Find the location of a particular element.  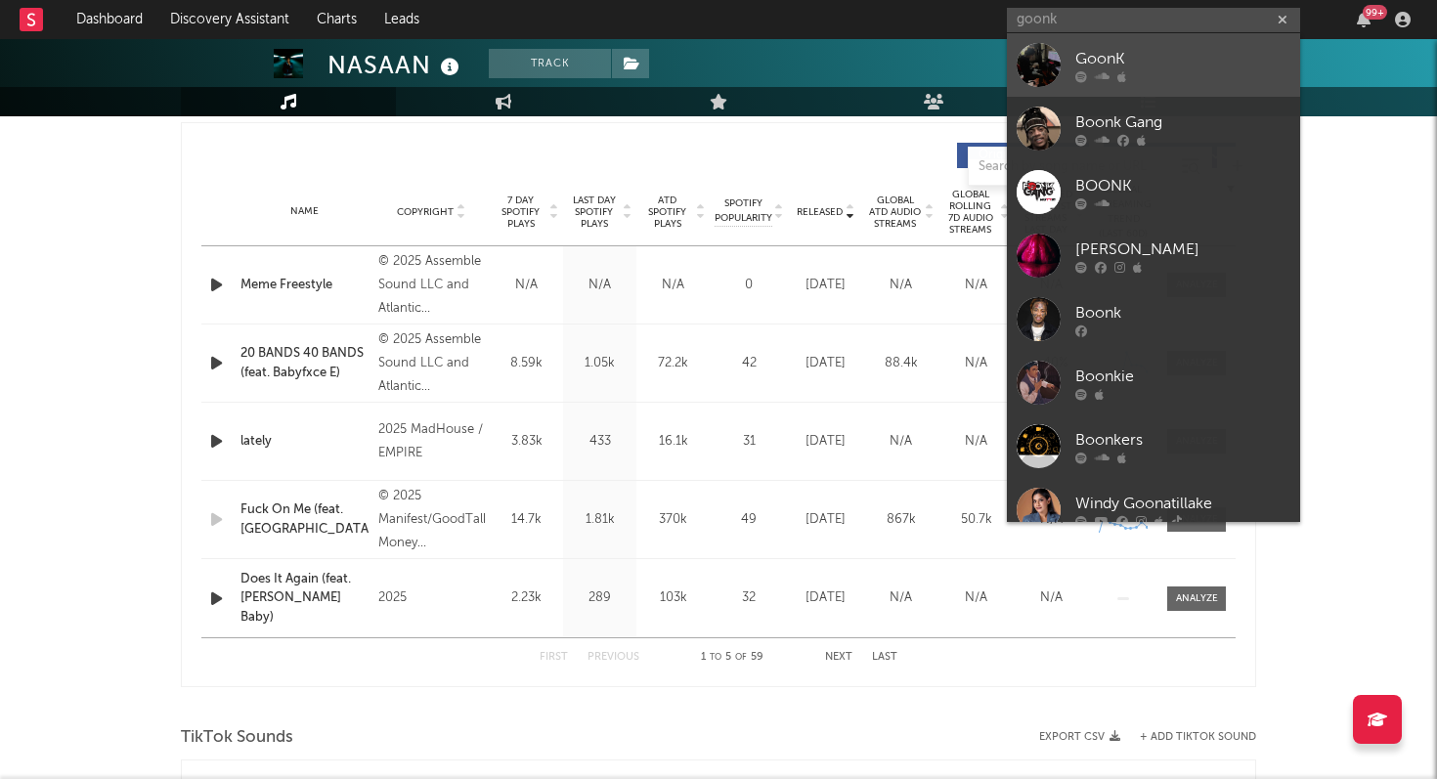

span: Copyright is located at coordinates (425, 212).